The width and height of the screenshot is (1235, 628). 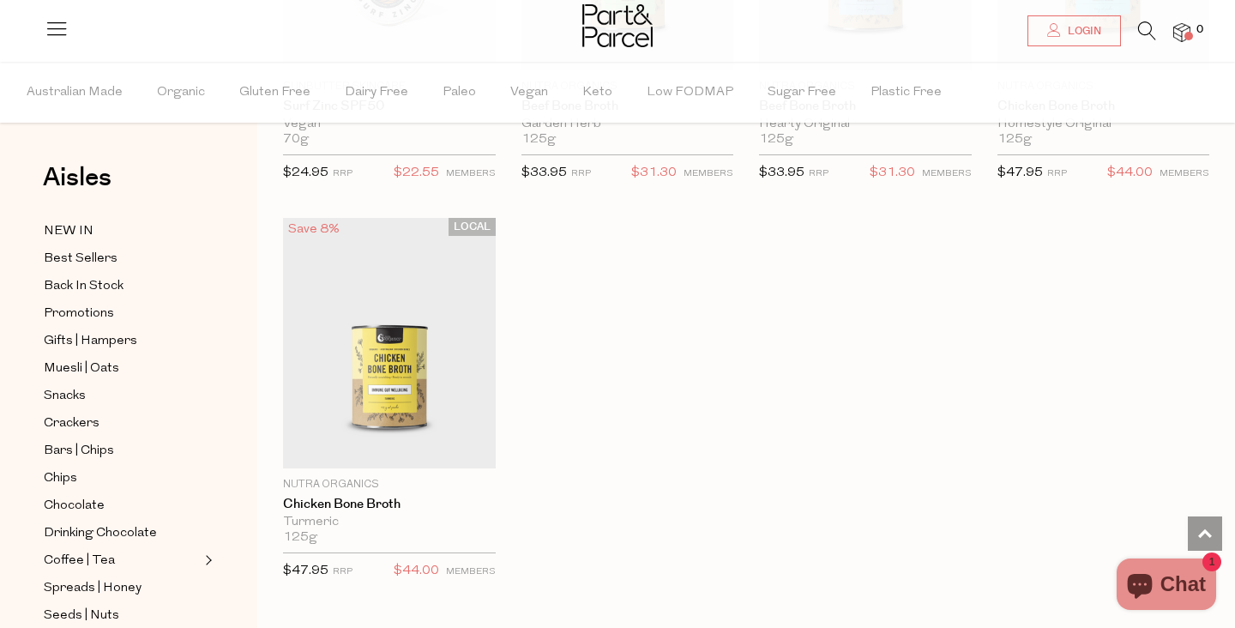 I want to click on a: Best Sellers, so click(x=122, y=258).